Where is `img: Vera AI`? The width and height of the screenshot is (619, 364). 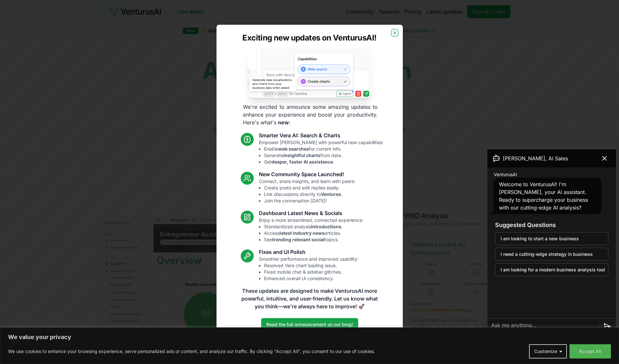
img: Vera AI is located at coordinates (310, 73).